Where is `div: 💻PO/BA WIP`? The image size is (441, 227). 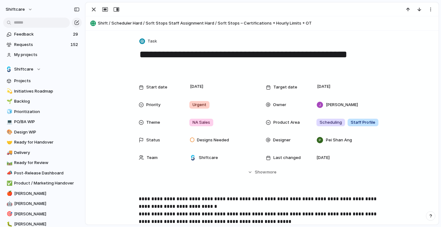
div: 💻PO/BA WIP is located at coordinates (43, 122).